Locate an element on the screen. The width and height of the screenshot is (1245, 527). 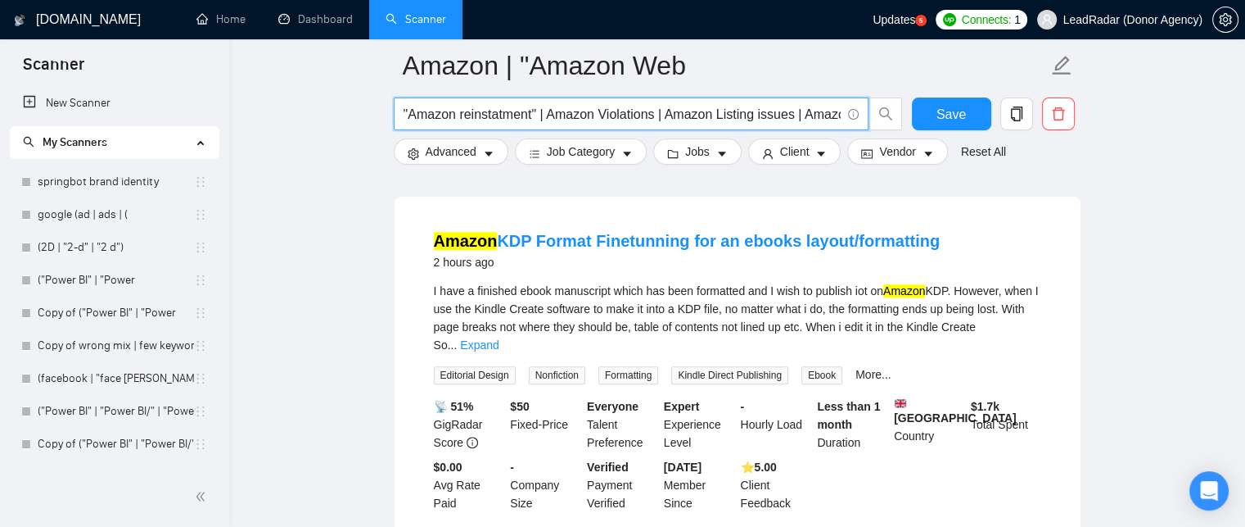
b: $ 50 is located at coordinates (519, 406).